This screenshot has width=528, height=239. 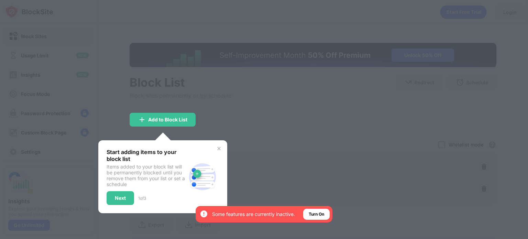 I want to click on img: error-circle-white.svg, so click(x=204, y=214).